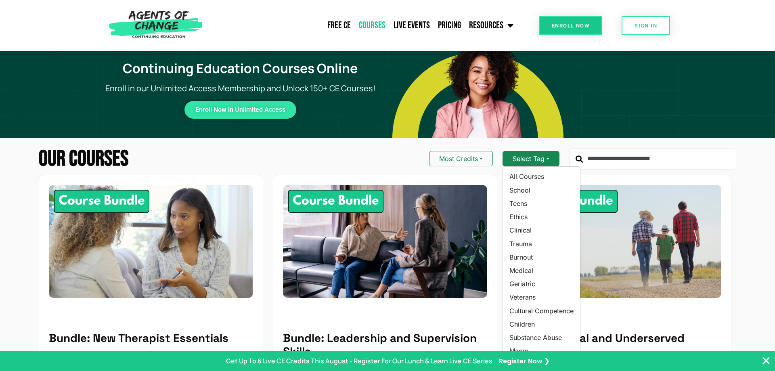 The image size is (775, 371). Describe the element at coordinates (541, 190) in the screenshot. I see `a: School` at that location.